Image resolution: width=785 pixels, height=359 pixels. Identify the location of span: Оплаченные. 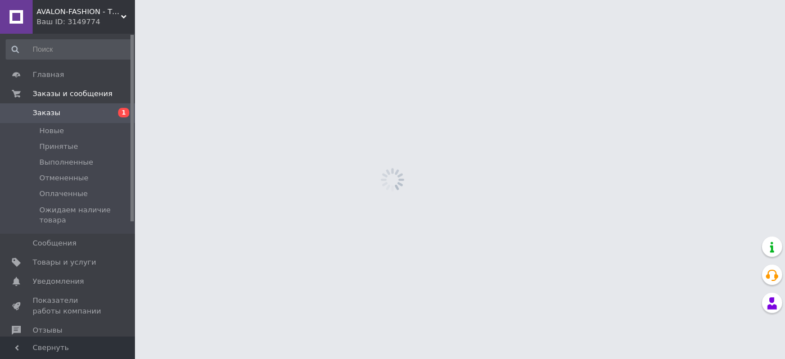
(64, 194).